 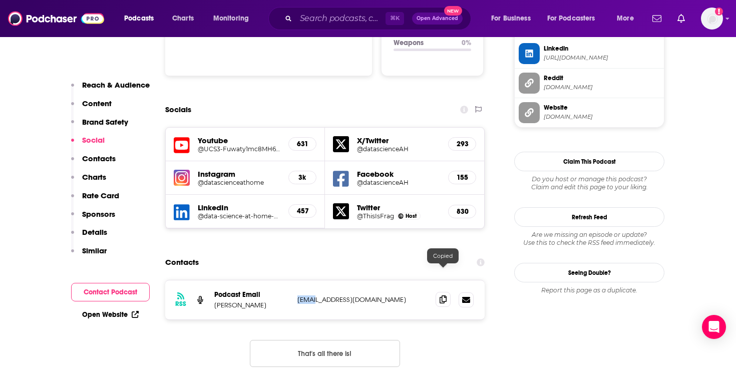 What do you see at coordinates (302, 177) in the screenshot?
I see `h5: 3k` at bounding box center [302, 177].